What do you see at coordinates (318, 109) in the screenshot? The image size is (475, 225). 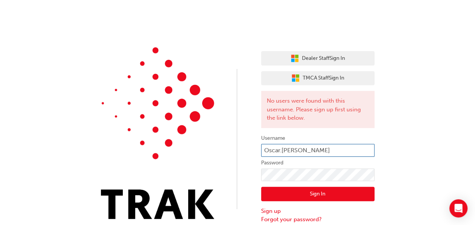 I see `div: No users were found with this username. Please sign up first using the link below.` at bounding box center [318, 109].